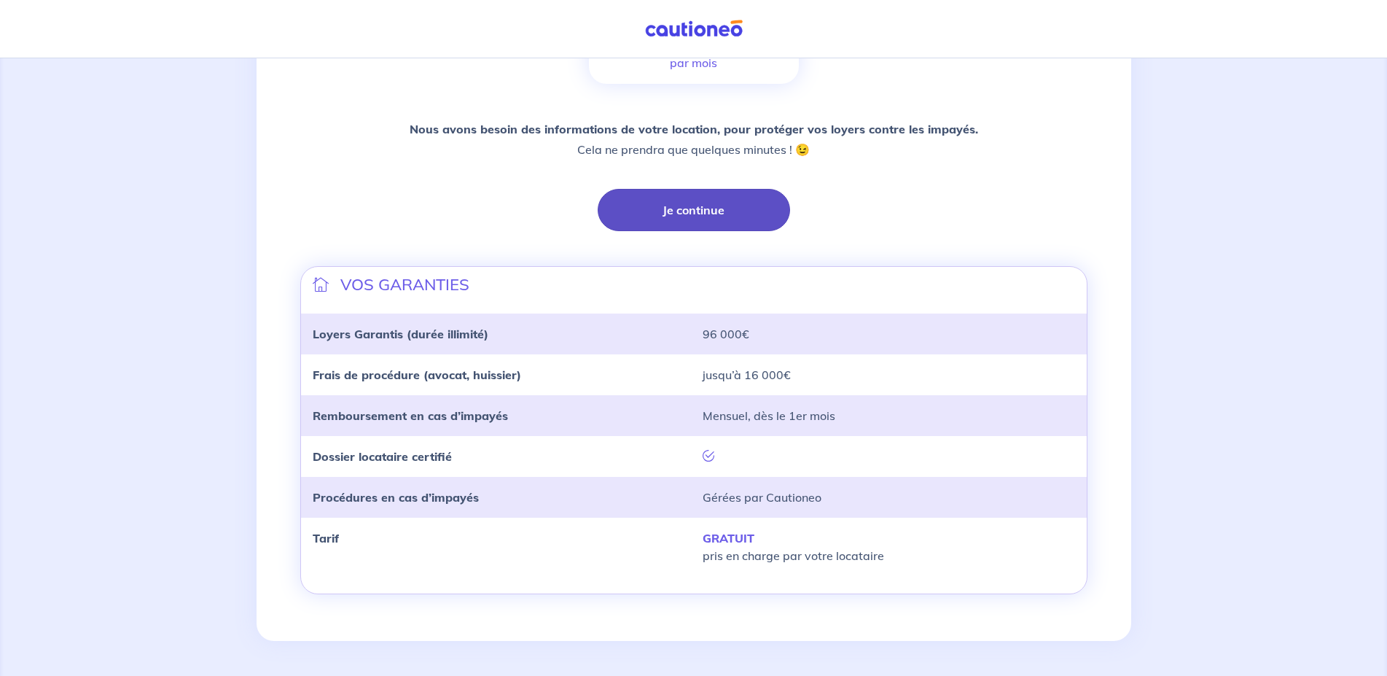  I want to click on p: VOS GARANTIES, so click(405, 284).